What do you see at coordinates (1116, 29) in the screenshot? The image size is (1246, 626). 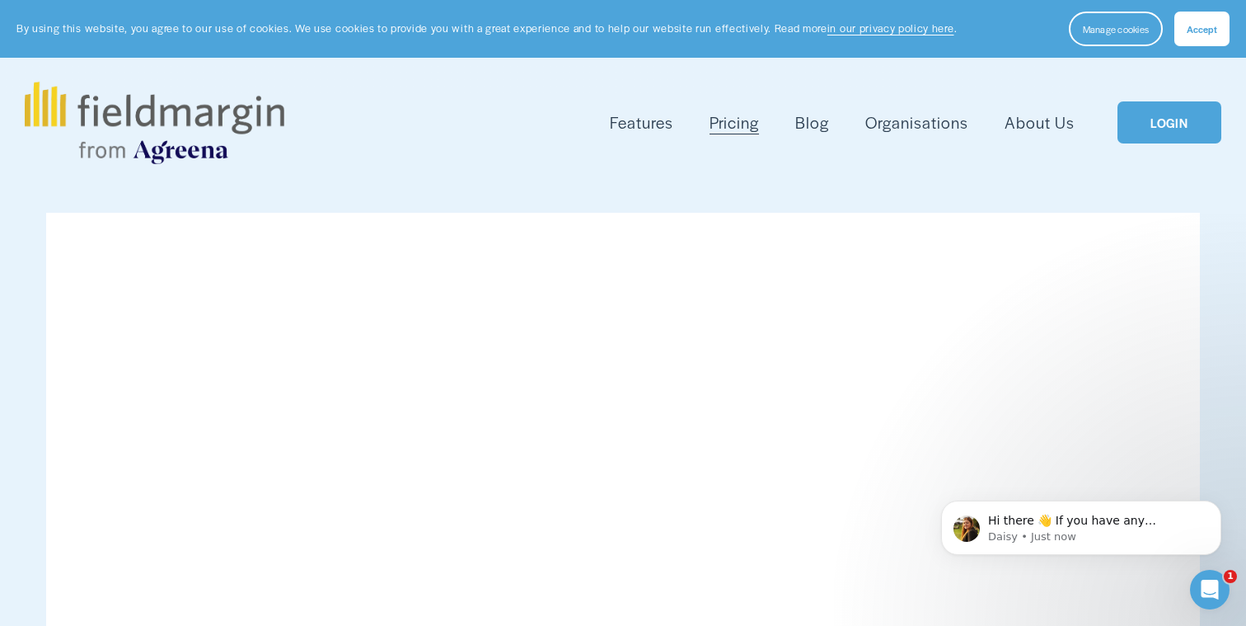 I see `button: Manage cookies` at bounding box center [1116, 29].